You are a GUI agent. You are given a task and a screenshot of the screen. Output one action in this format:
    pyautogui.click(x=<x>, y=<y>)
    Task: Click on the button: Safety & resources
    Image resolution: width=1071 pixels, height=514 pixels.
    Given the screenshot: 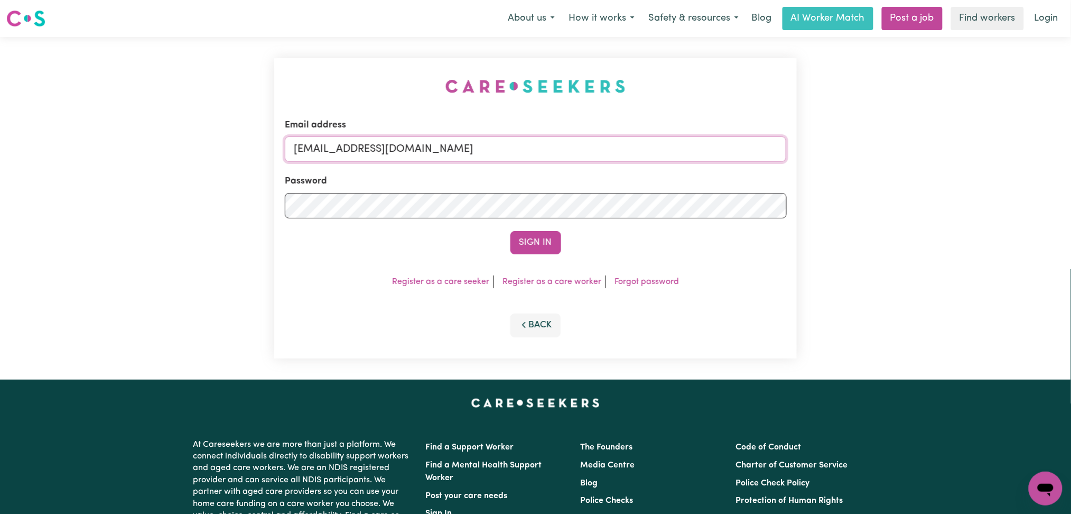 What is the action you would take?
    pyautogui.click(x=693, y=18)
    